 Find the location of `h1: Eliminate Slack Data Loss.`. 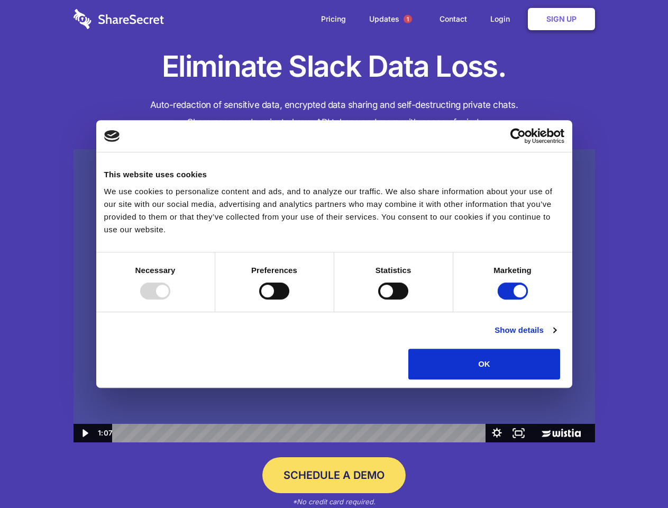

h1: Eliminate Slack Data Loss. is located at coordinates (334, 67).